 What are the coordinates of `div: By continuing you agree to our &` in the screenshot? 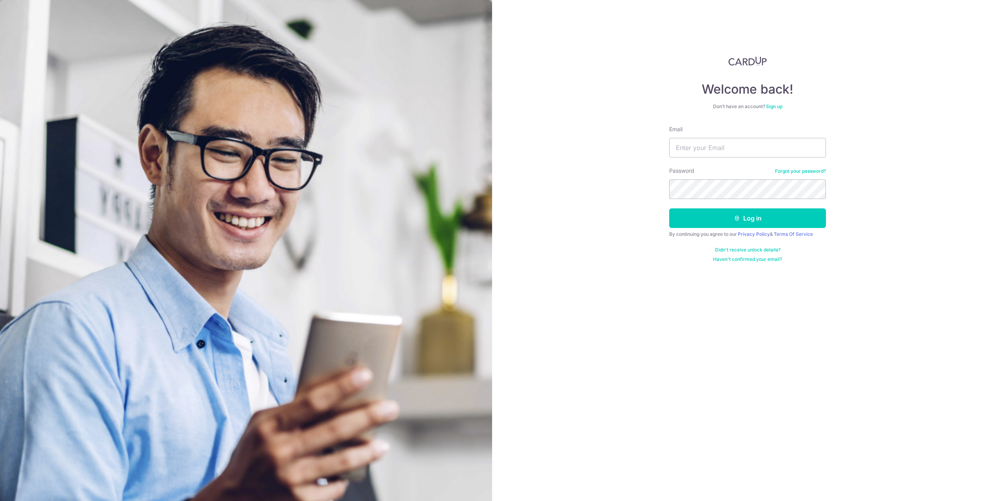 It's located at (748, 234).